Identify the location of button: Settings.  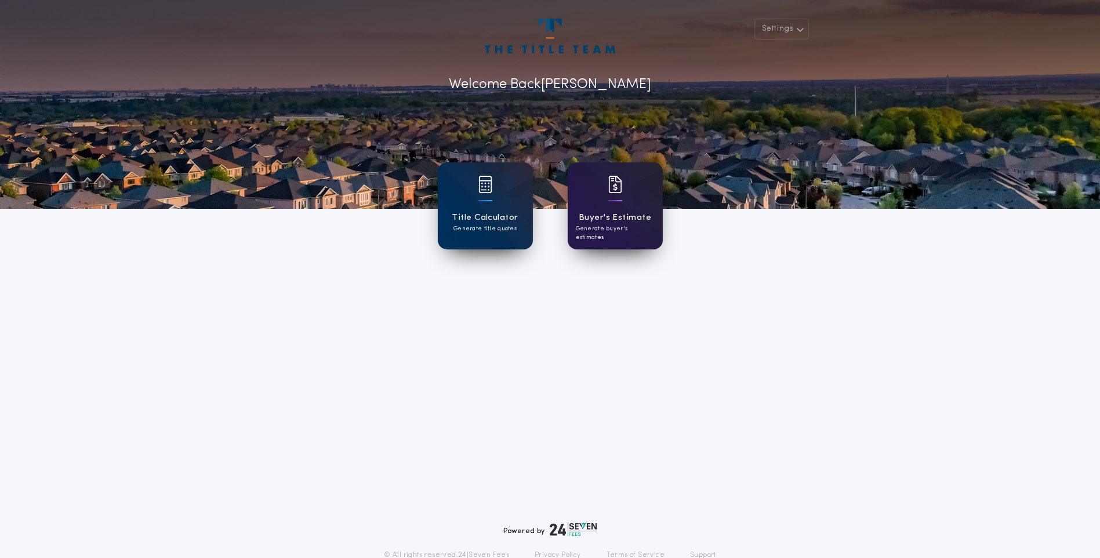
(782, 29).